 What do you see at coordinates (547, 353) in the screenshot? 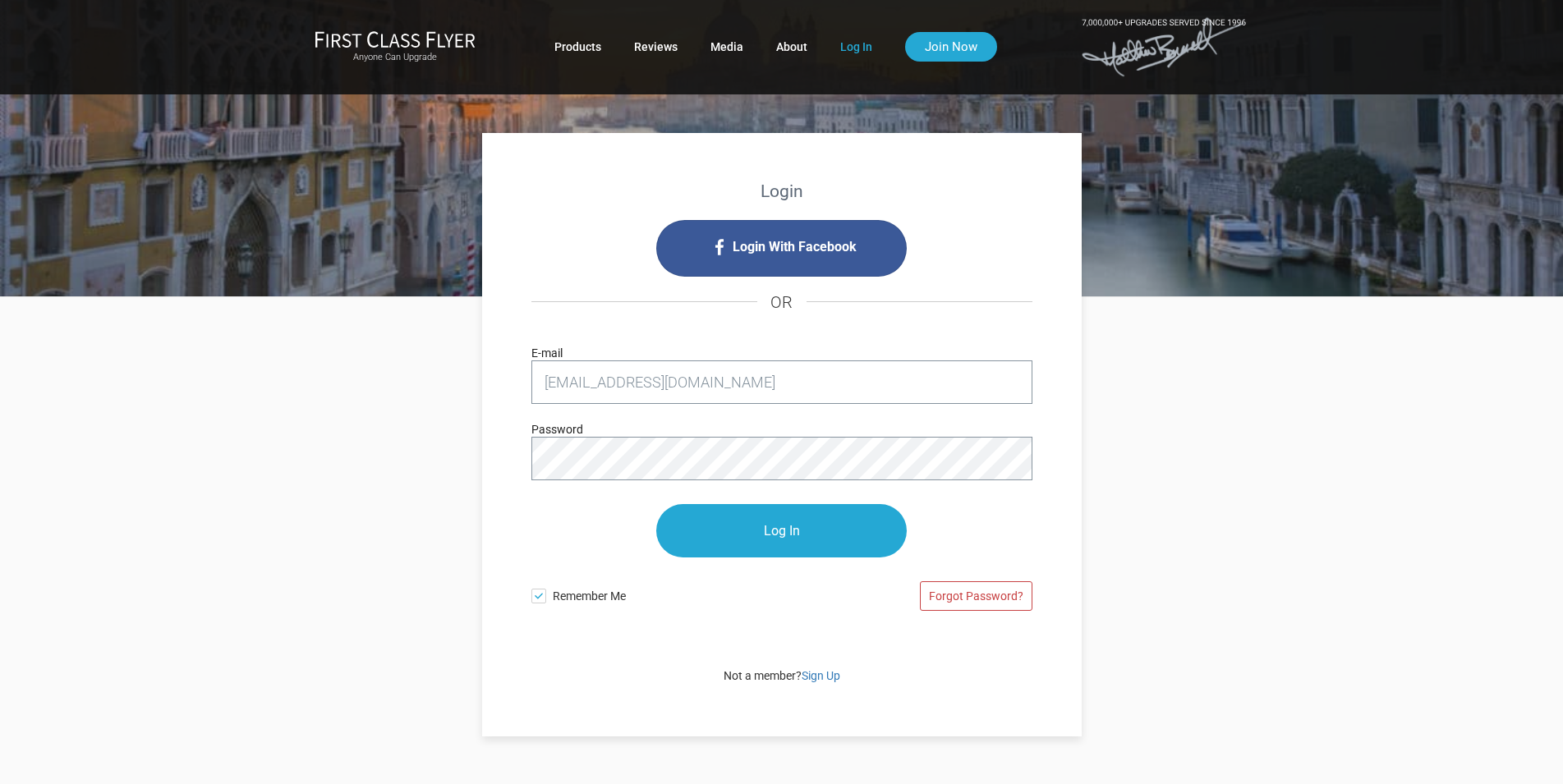
I see `label: E-mail` at bounding box center [547, 353].